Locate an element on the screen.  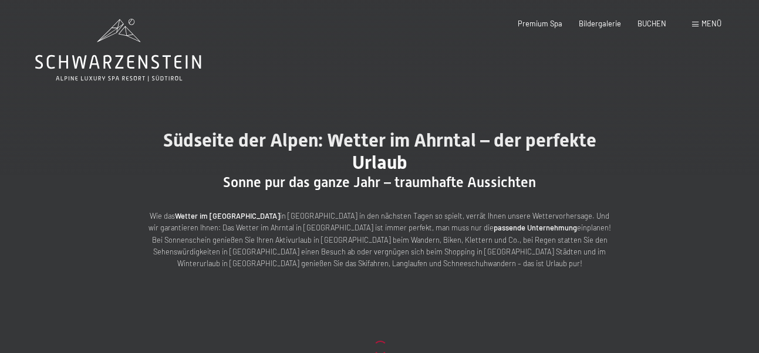
a: Bildergalerie is located at coordinates (600, 23).